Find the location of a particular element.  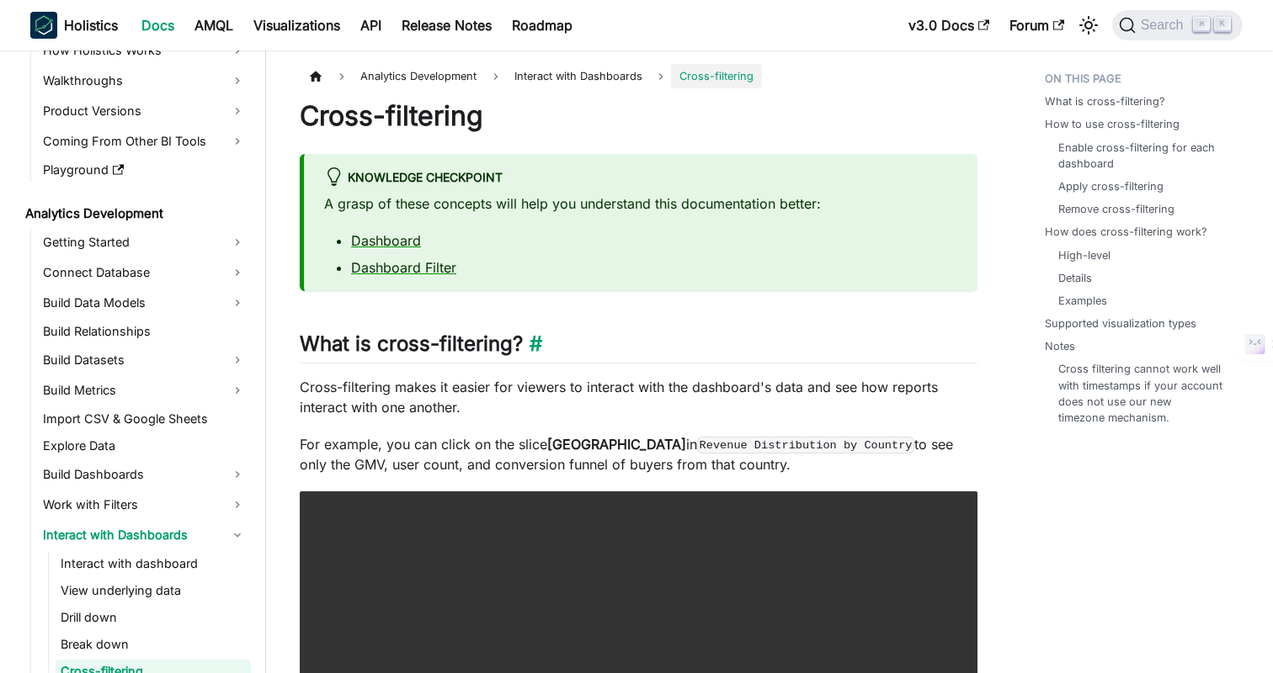

a: Explore Data is located at coordinates (144, 446).